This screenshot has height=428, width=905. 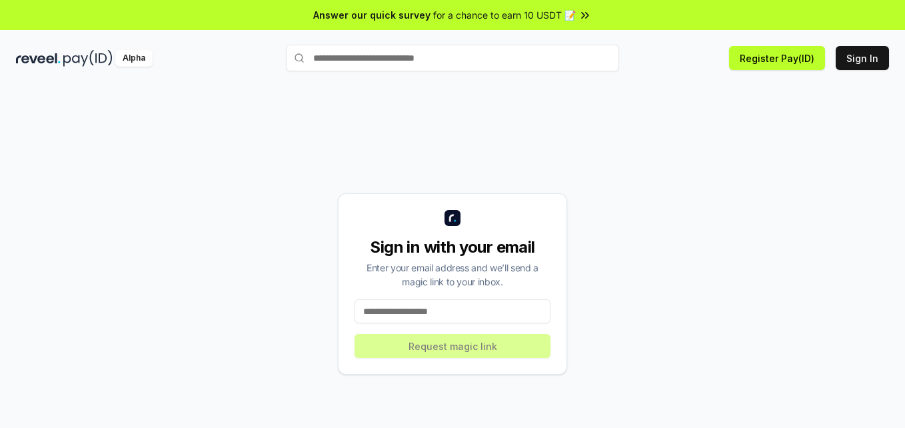 I want to click on button: Register Pay(ID), so click(x=777, y=58).